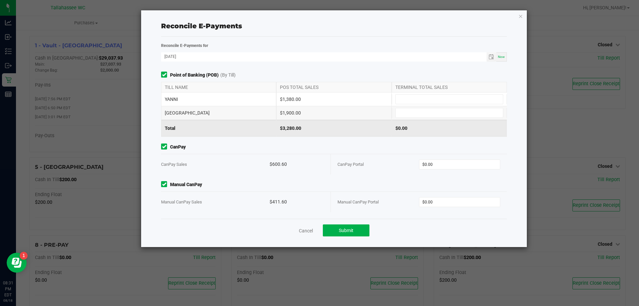 Image resolution: width=639 pixels, height=306 pixels. Describe the element at coordinates (4, 4) in the screenshot. I see `span: 1` at that location.